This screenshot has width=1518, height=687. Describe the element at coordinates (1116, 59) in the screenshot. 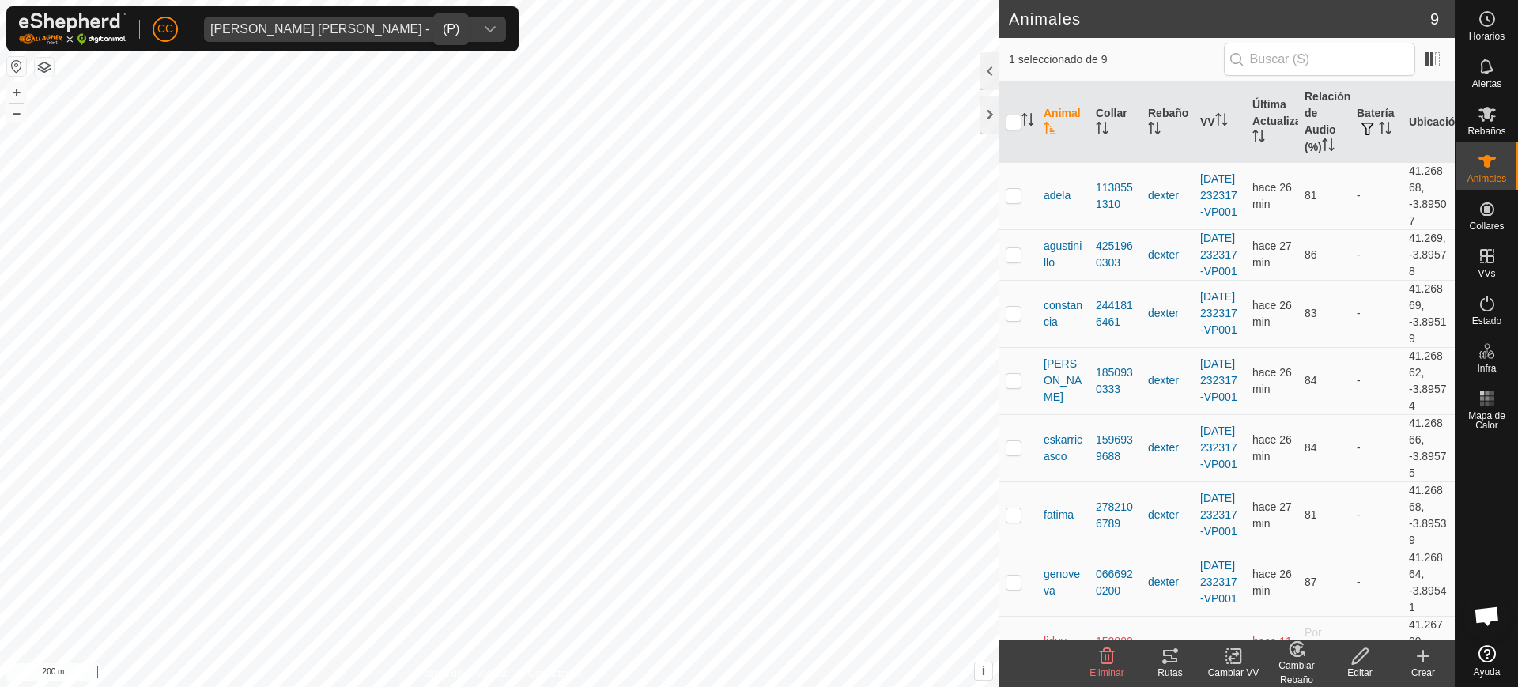

I see `span: 1 seleccionado de 9` at that location.